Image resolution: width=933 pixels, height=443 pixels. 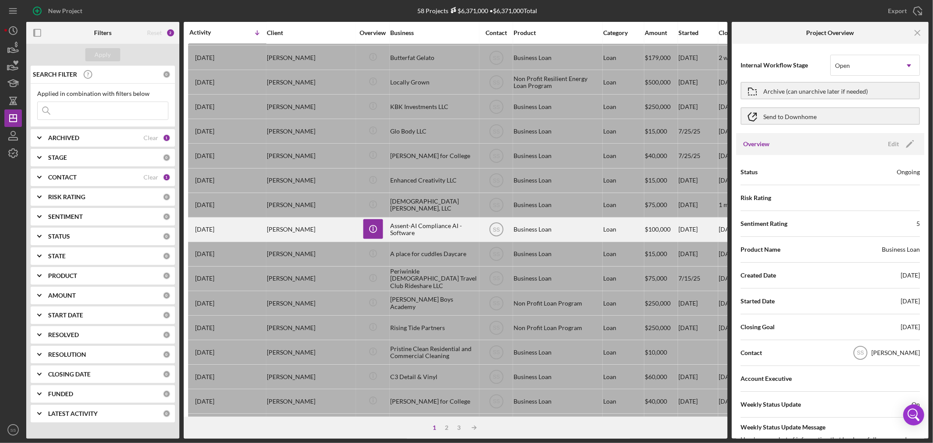 I want to click on span: On, so click(x=916, y=404).